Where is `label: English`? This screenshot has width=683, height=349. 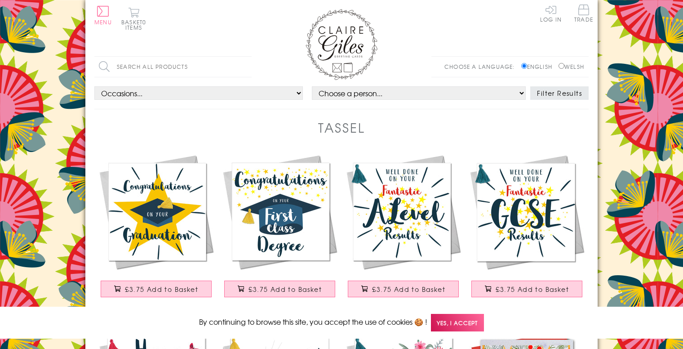
label: English is located at coordinates (539, 67).